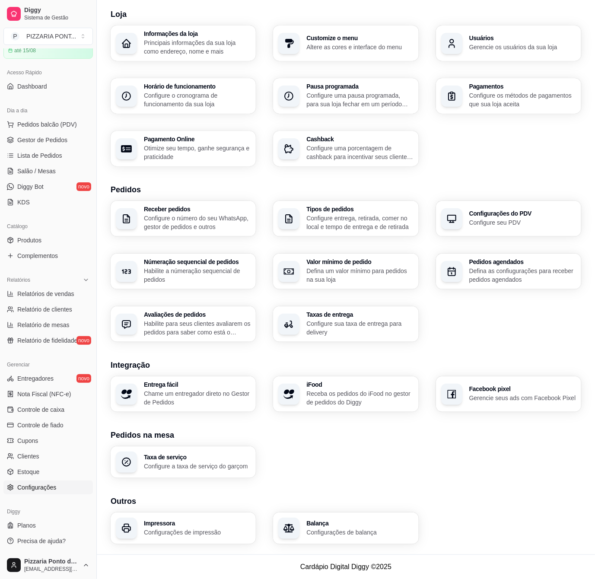 The image size is (595, 579). What do you see at coordinates (346, 567) in the screenshot?
I see `footer: Cardápio Digital Diggy © 2025` at bounding box center [346, 567].